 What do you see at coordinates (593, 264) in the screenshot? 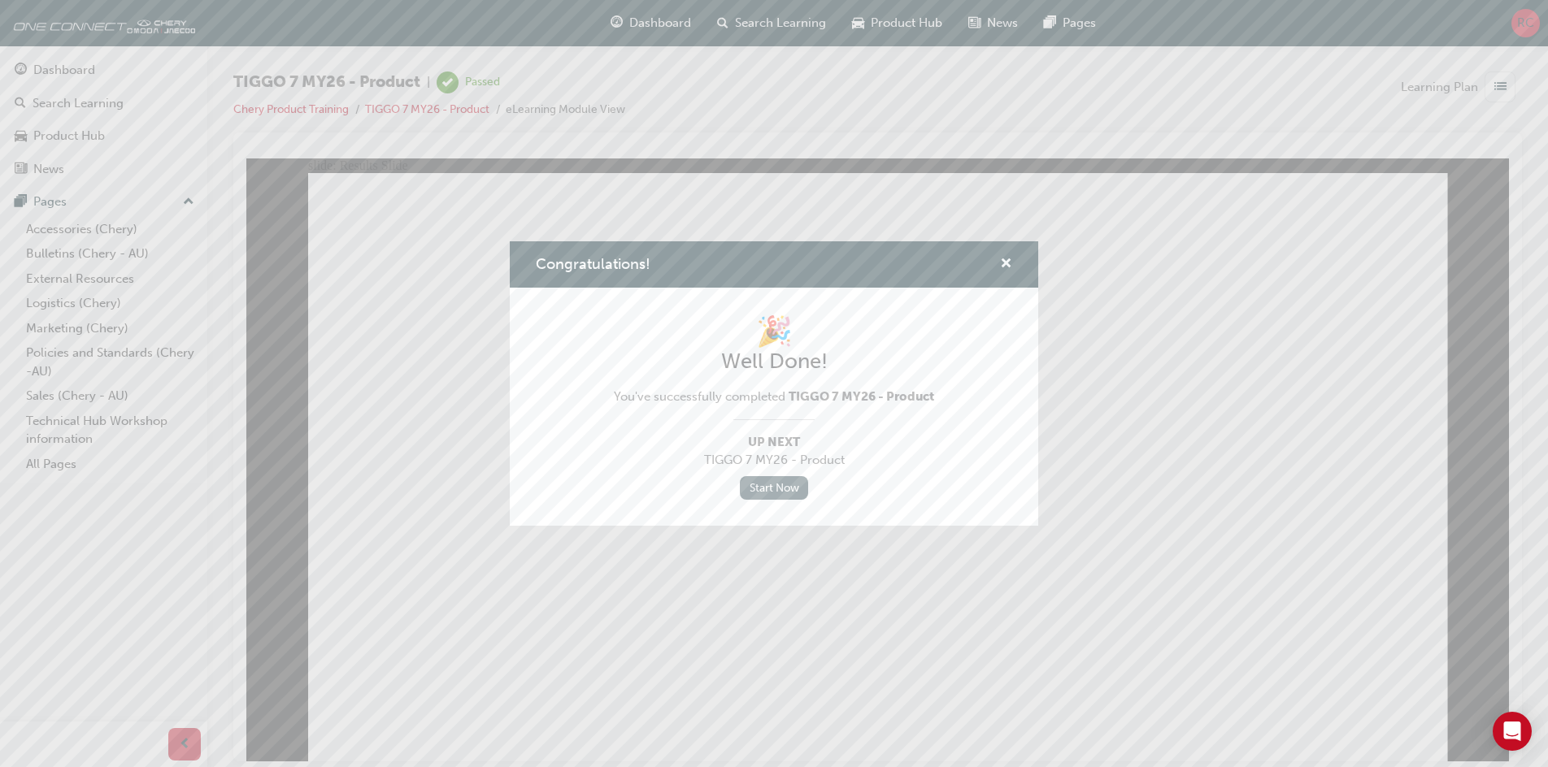
I see `span: Congratulations!` at bounding box center [593, 264].